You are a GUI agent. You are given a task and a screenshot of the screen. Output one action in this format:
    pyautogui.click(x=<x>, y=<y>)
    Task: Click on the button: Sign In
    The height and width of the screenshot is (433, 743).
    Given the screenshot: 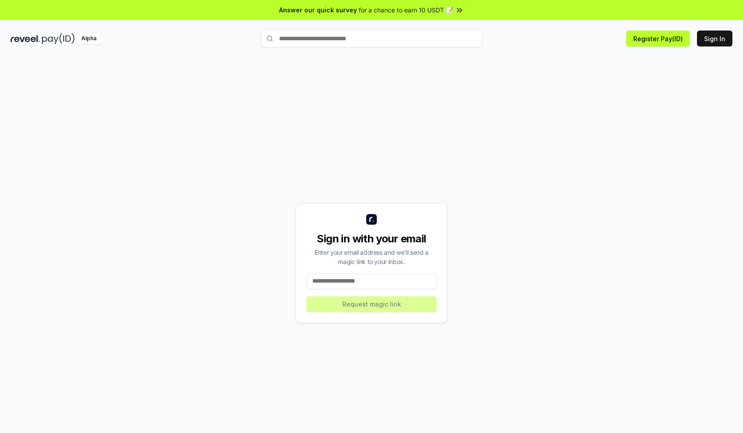 What is the action you would take?
    pyautogui.click(x=715, y=38)
    